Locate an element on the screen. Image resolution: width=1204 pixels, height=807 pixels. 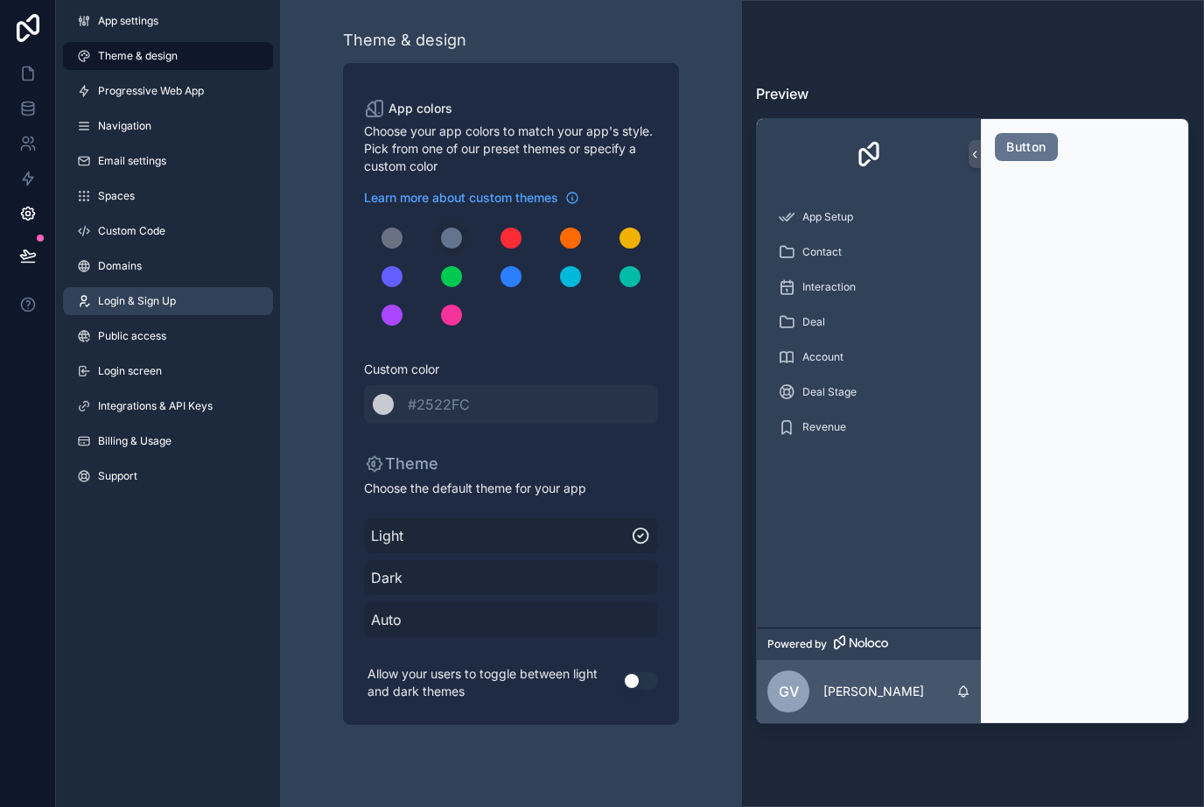
span: Integrations & API Keys is located at coordinates (155, 406).